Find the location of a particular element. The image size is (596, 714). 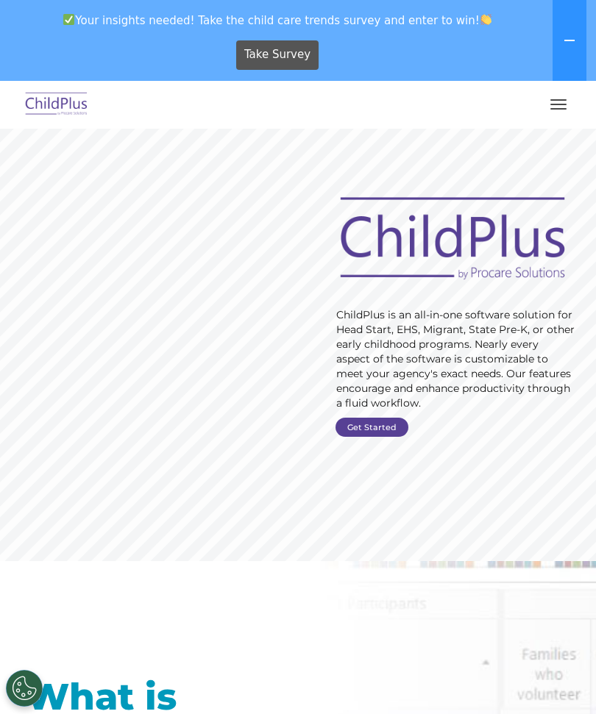

a: Take Survey is located at coordinates (277, 55).